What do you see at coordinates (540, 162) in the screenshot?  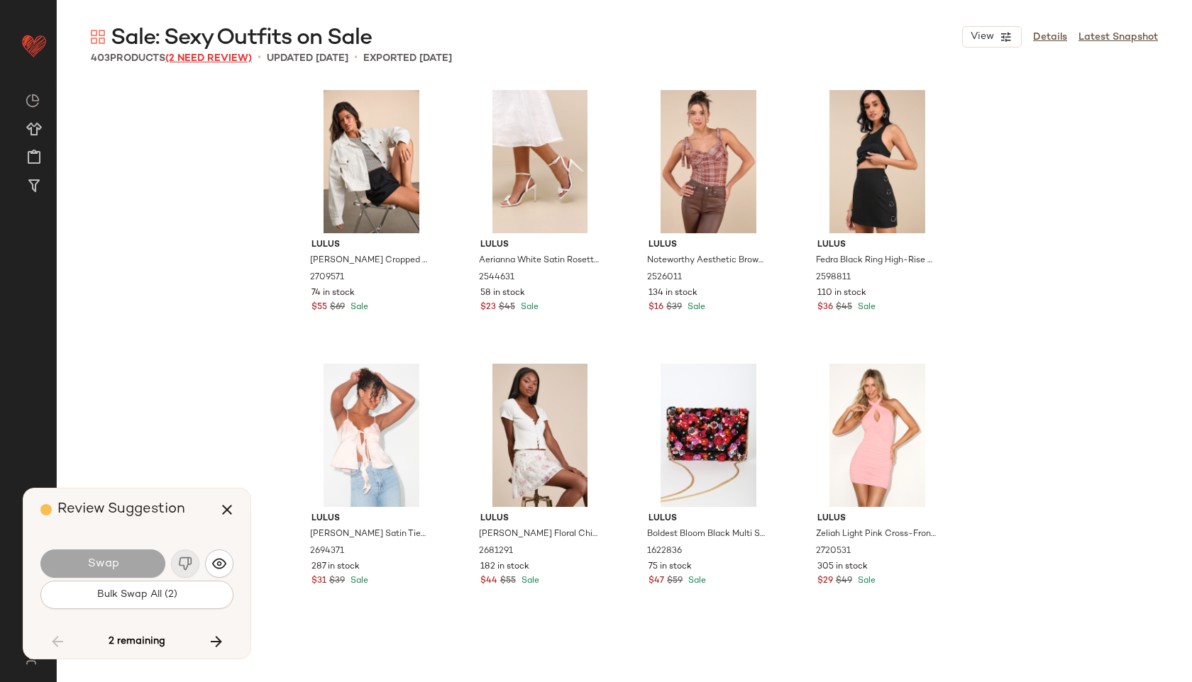 I see `img: 12629481_2544631.jpg` at bounding box center [540, 162].